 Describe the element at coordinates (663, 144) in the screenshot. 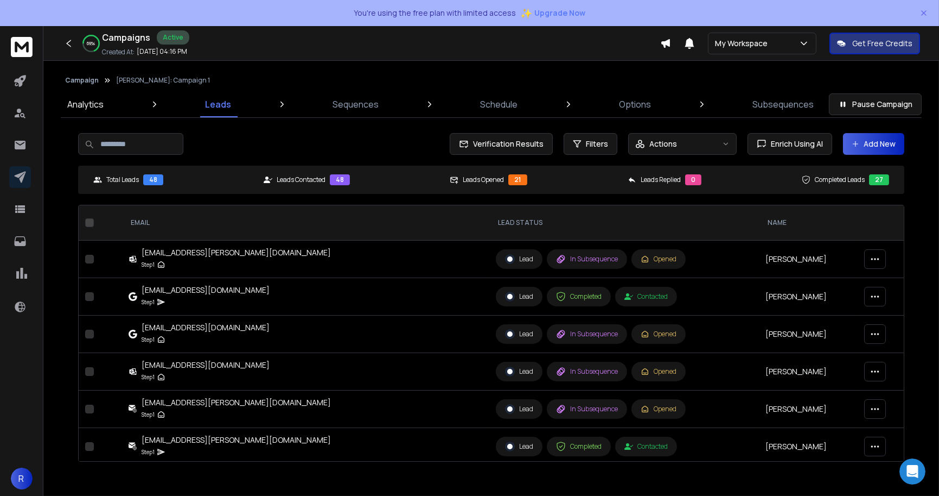

I see `p: Actions` at that location.